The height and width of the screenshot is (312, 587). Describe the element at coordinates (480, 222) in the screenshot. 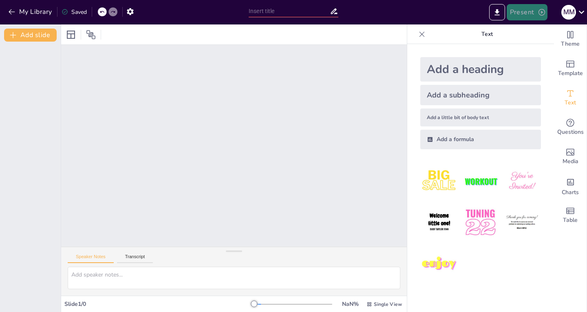

I see `img: 5.jpeg` at that location.